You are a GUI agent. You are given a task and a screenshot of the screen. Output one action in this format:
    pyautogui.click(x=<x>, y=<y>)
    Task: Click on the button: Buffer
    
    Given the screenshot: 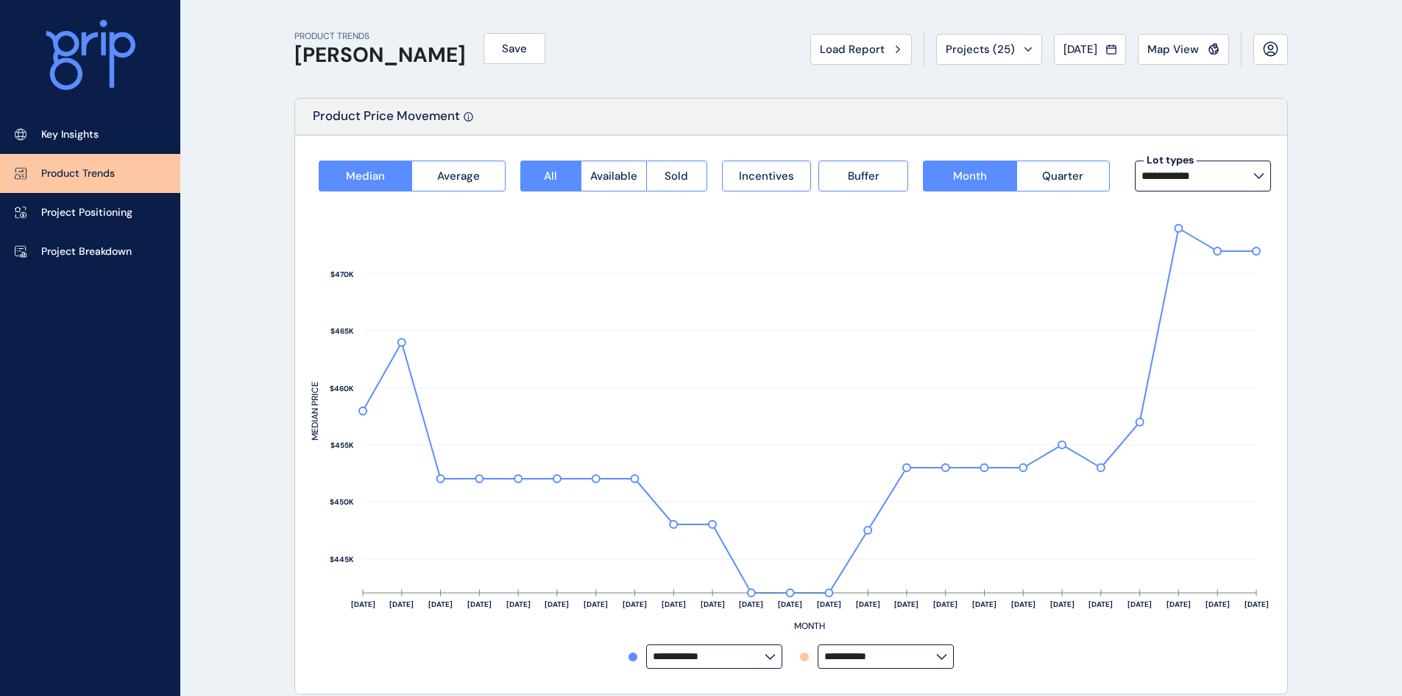 What is the action you would take?
    pyautogui.click(x=863, y=176)
    